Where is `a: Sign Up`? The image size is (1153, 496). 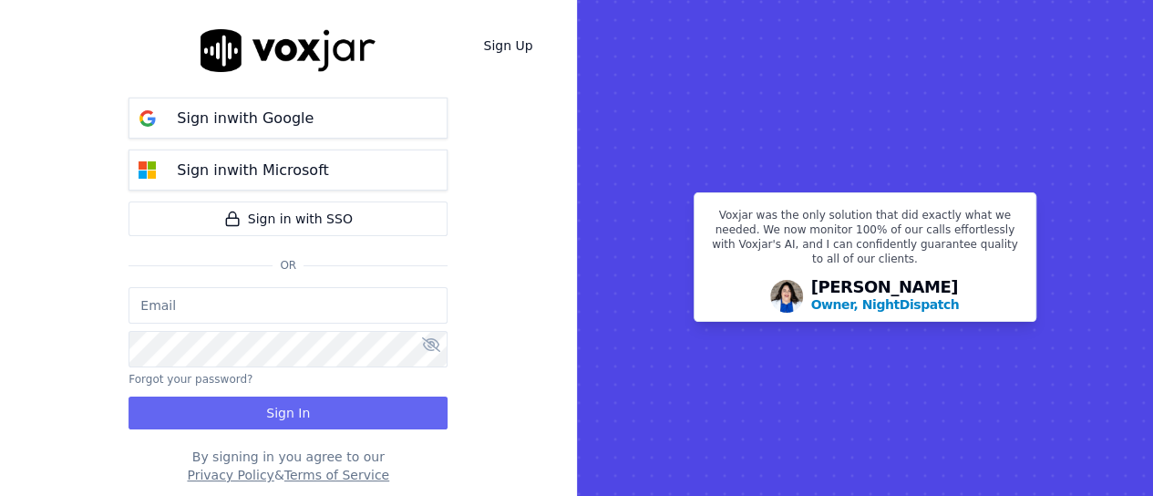
a: Sign Up is located at coordinates (508, 46).